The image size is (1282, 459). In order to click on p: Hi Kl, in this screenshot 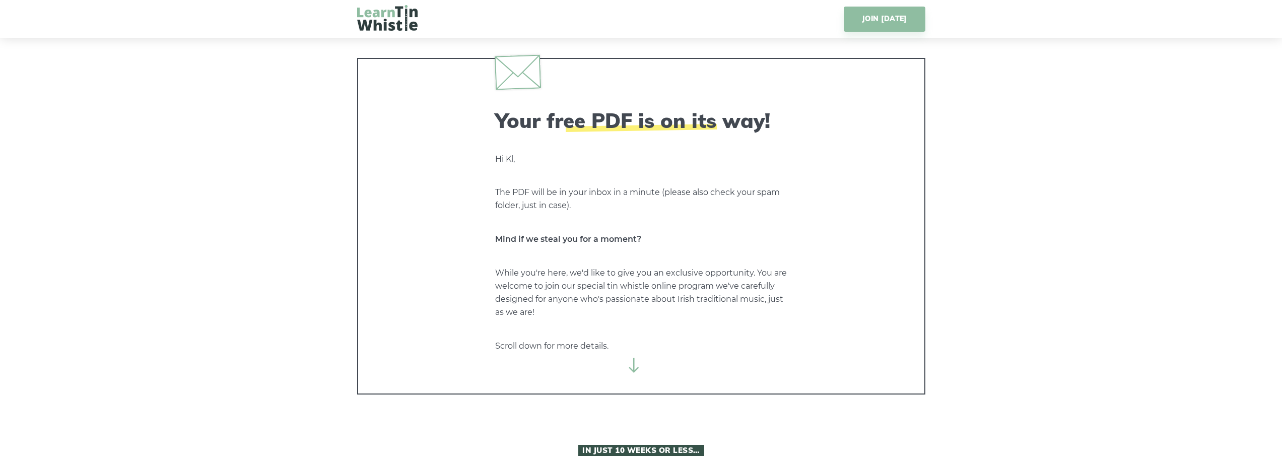, I will do `click(641, 159)`.